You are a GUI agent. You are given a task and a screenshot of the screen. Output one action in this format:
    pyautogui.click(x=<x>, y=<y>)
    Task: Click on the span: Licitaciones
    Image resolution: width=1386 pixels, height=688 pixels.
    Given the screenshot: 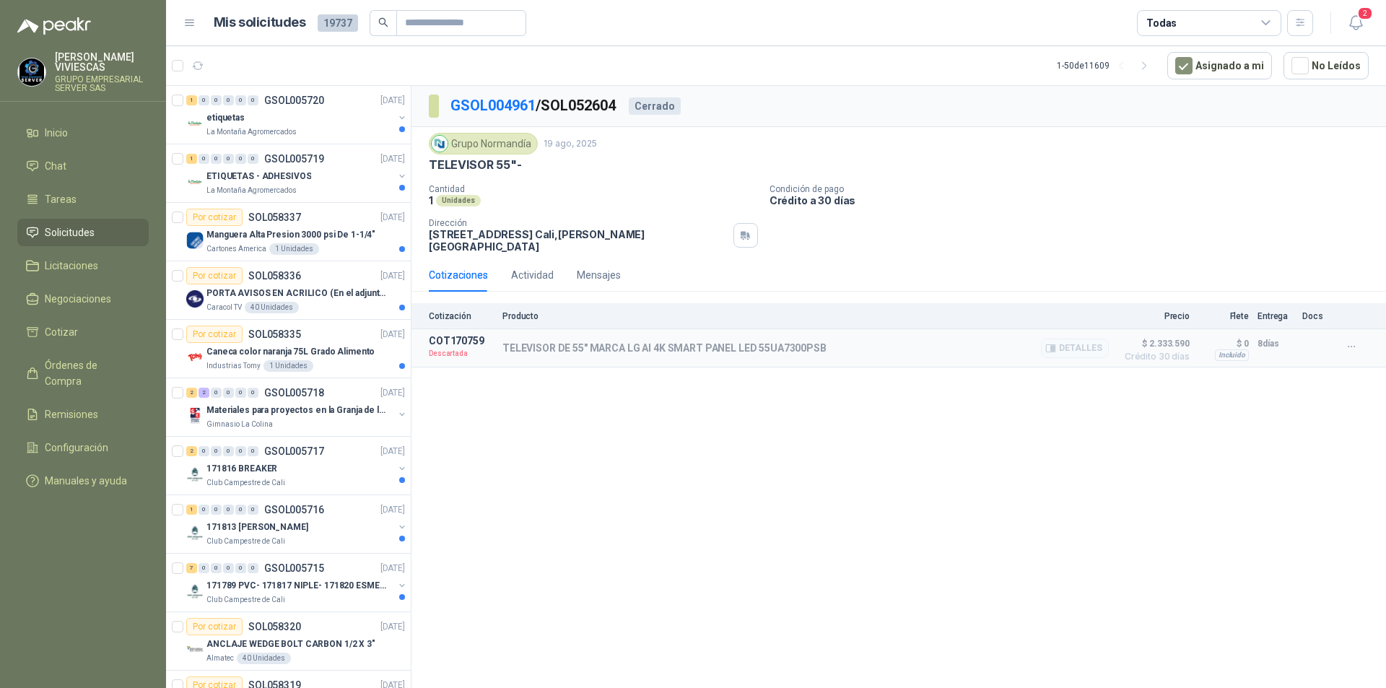 What is the action you would take?
    pyautogui.click(x=71, y=266)
    